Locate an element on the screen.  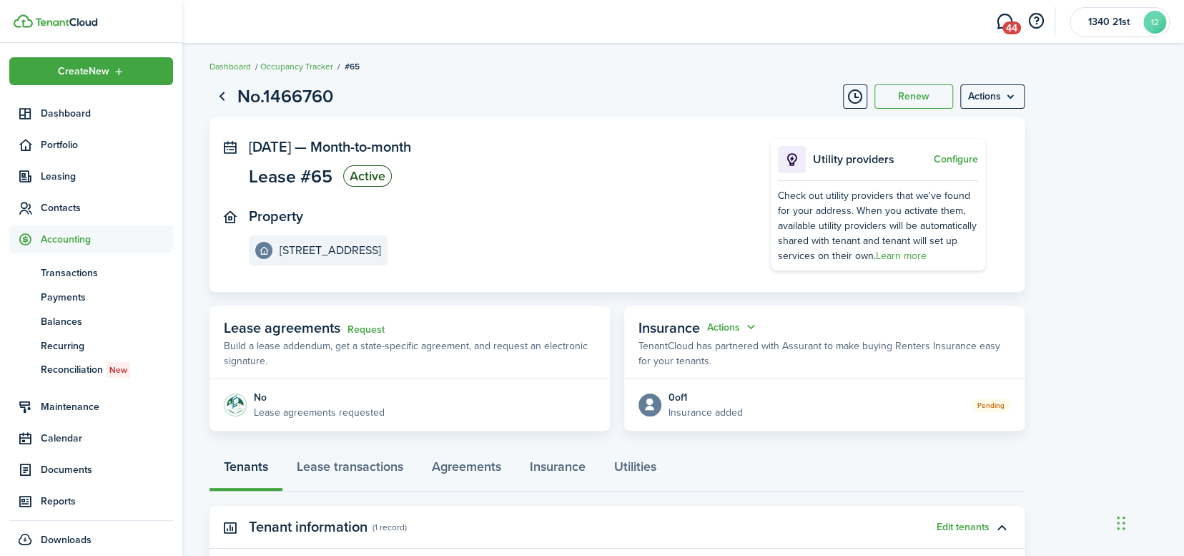
button: Renew is located at coordinates (914, 97).